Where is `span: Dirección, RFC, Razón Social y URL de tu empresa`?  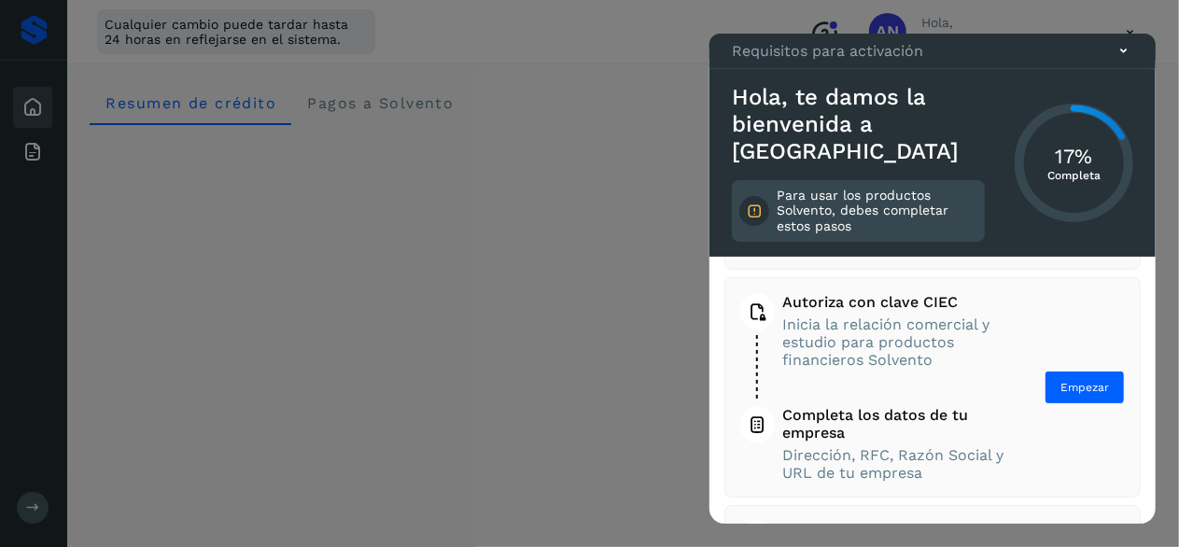 span: Dirección, RFC, Razón Social y URL de tu empresa is located at coordinates (895, 464).